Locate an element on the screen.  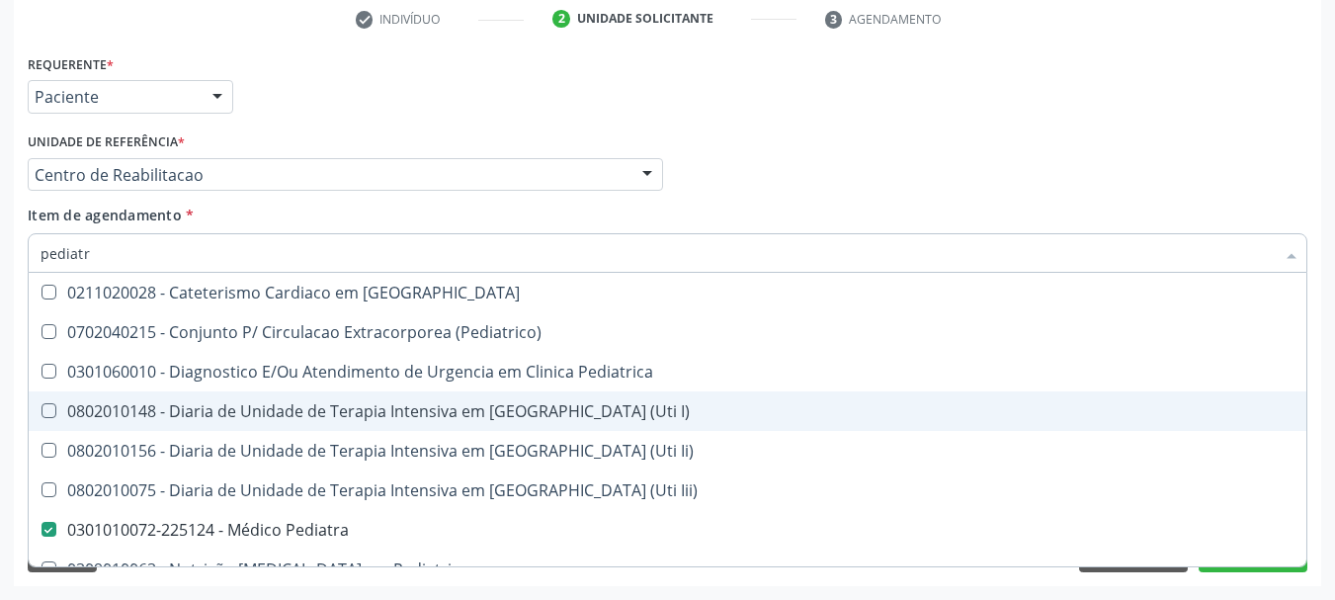
label: Unidade de referência is located at coordinates (106, 142).